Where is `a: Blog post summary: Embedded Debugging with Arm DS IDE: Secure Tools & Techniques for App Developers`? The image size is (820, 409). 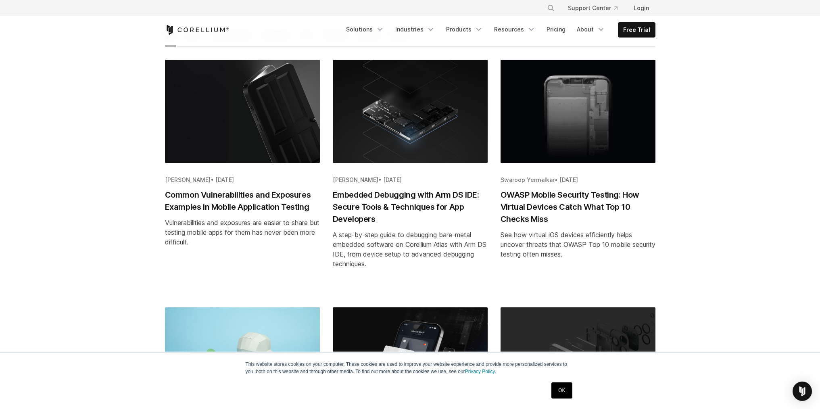 a: Blog post summary: Embedded Debugging with Arm DS IDE: Secure Tools & Techniques for App Developers is located at coordinates (410, 177).